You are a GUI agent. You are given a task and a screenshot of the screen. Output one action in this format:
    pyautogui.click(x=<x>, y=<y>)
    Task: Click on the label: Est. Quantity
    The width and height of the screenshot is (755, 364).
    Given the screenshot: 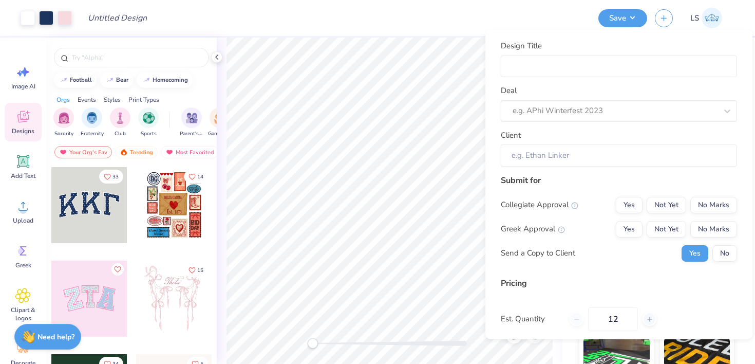 What is the action you would take?
    pyautogui.click(x=531, y=319)
    